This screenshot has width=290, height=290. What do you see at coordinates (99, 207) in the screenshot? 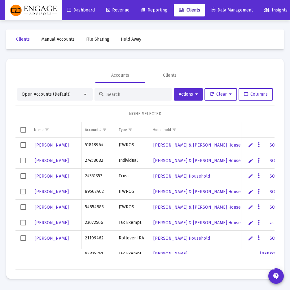
I see `td: 54854883` at bounding box center [99, 207].